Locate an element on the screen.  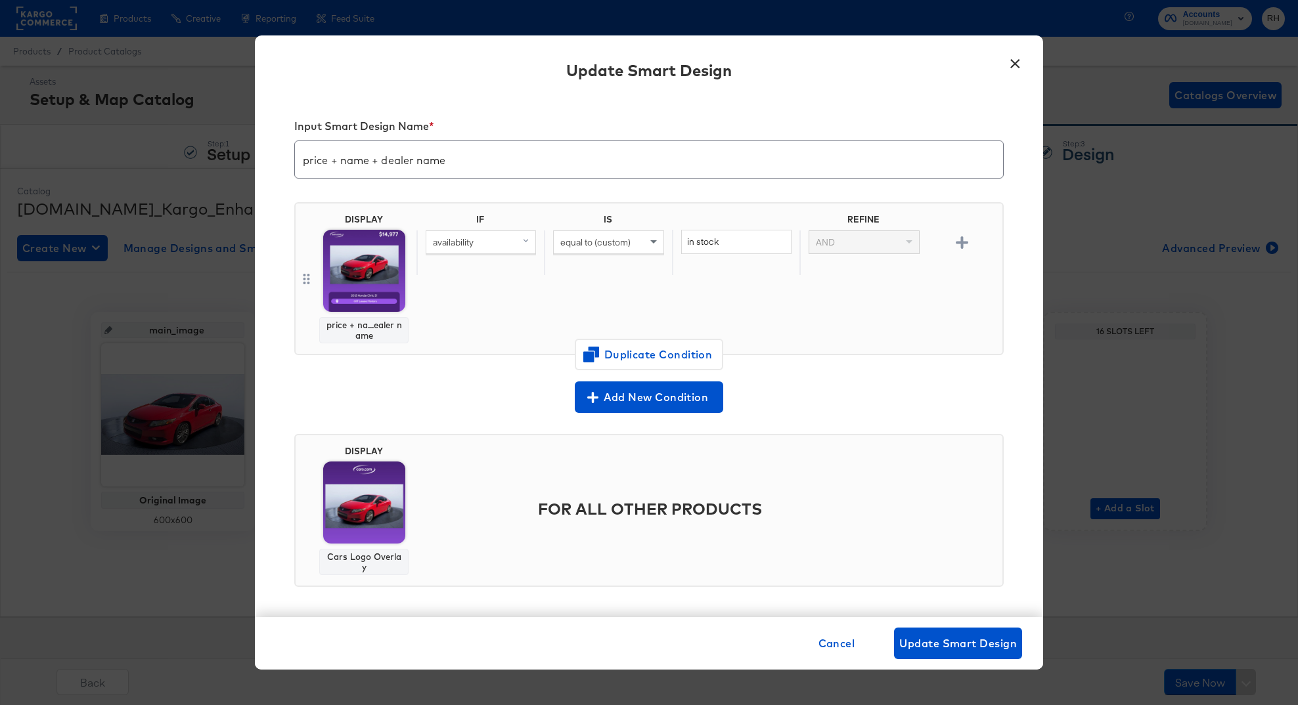
div: IS is located at coordinates (608, 222).